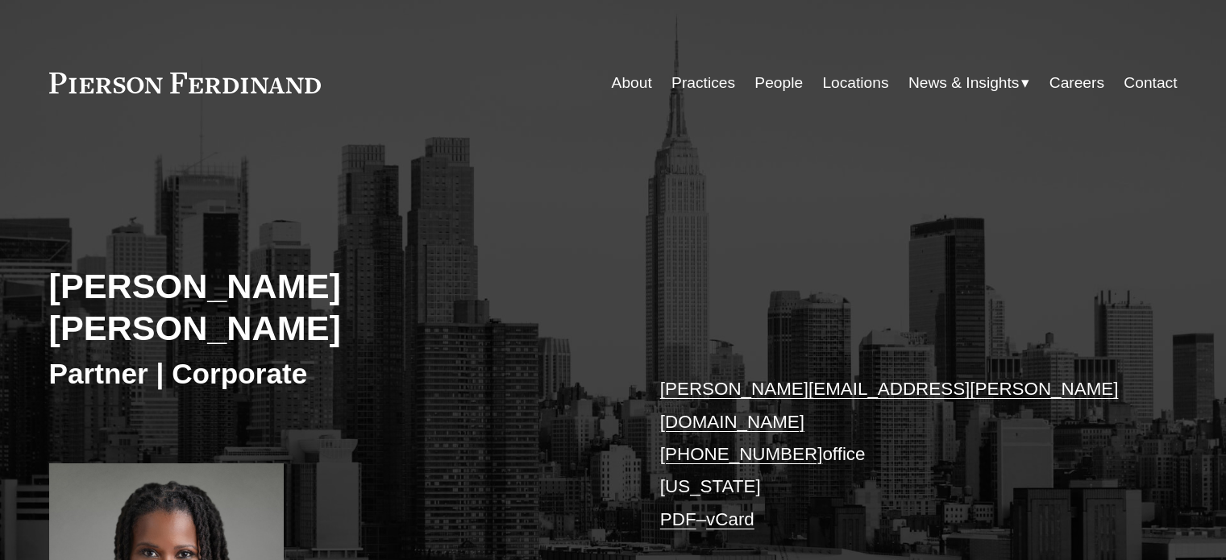 This screenshot has height=560, width=1226. What do you see at coordinates (1150, 83) in the screenshot?
I see `a: Contact` at bounding box center [1150, 83].